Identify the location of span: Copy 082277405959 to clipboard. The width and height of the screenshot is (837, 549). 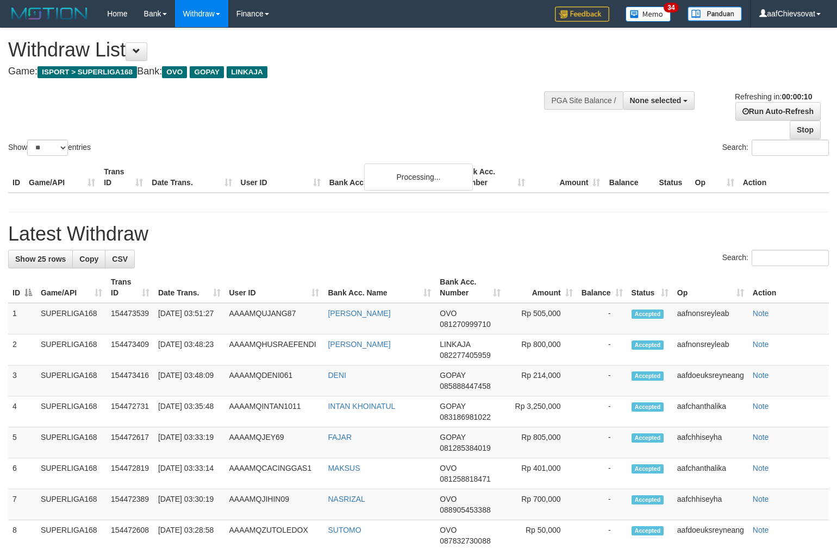
(465, 355).